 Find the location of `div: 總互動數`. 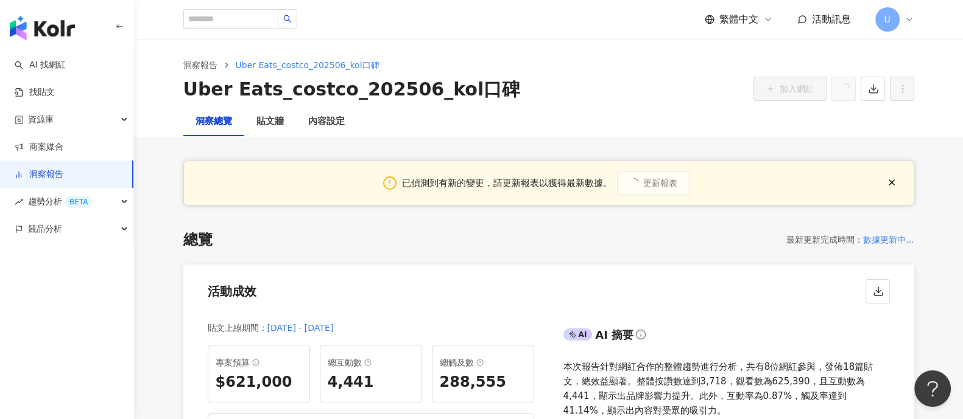

div: 總互動數 is located at coordinates (371, 363).